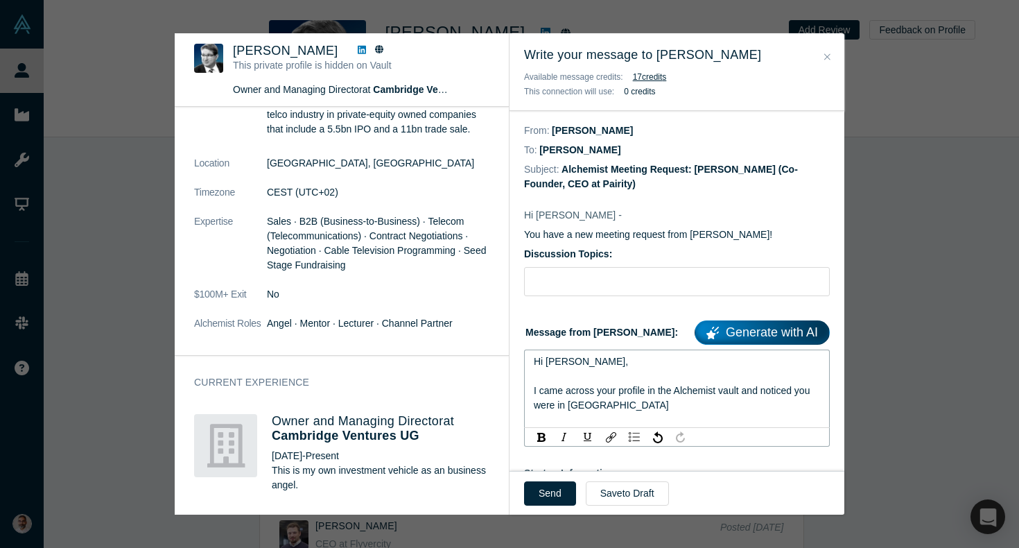 This screenshot has height=548, width=1019. Describe the element at coordinates (537, 130) in the screenshot. I see `dt: From:` at that location.